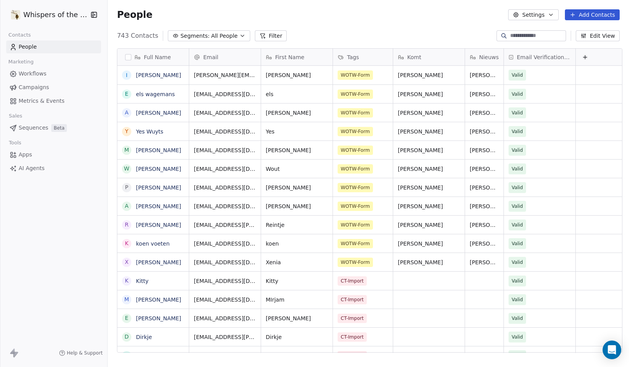 The height and width of the screenshot is (367, 629). Describe the element at coordinates (297, 299) in the screenshot. I see `span: MIrjam` at that location.